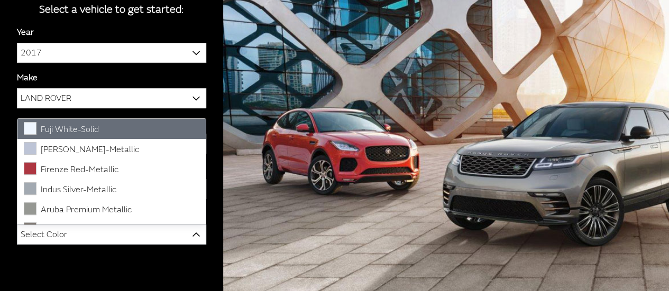 The width and height of the screenshot is (669, 291). Describe the element at coordinates (70, 130) in the screenshot. I see `span: Fuji White-Solid` at that location.